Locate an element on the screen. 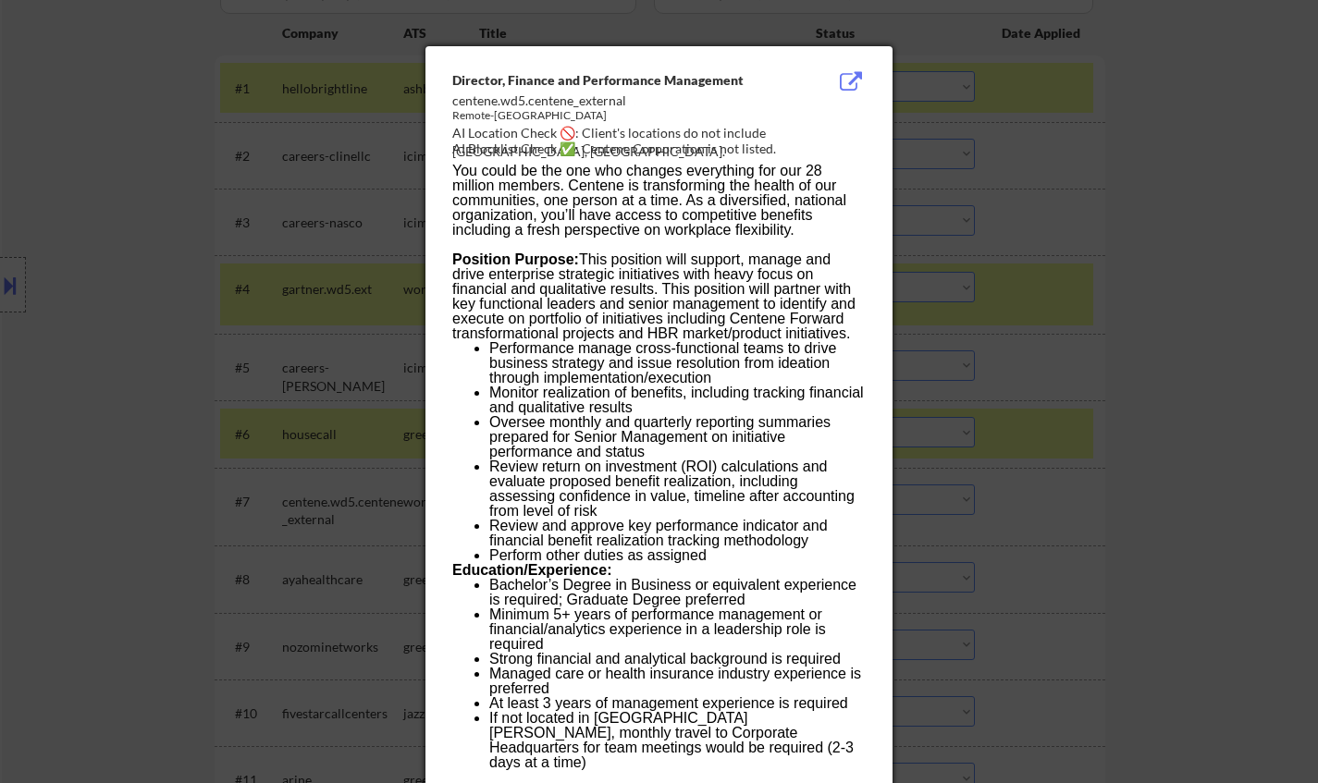  li: Bachelor’s Degree in Business or equivalent experience is required; Graduate Degree preferred is located at coordinates (677, 593).